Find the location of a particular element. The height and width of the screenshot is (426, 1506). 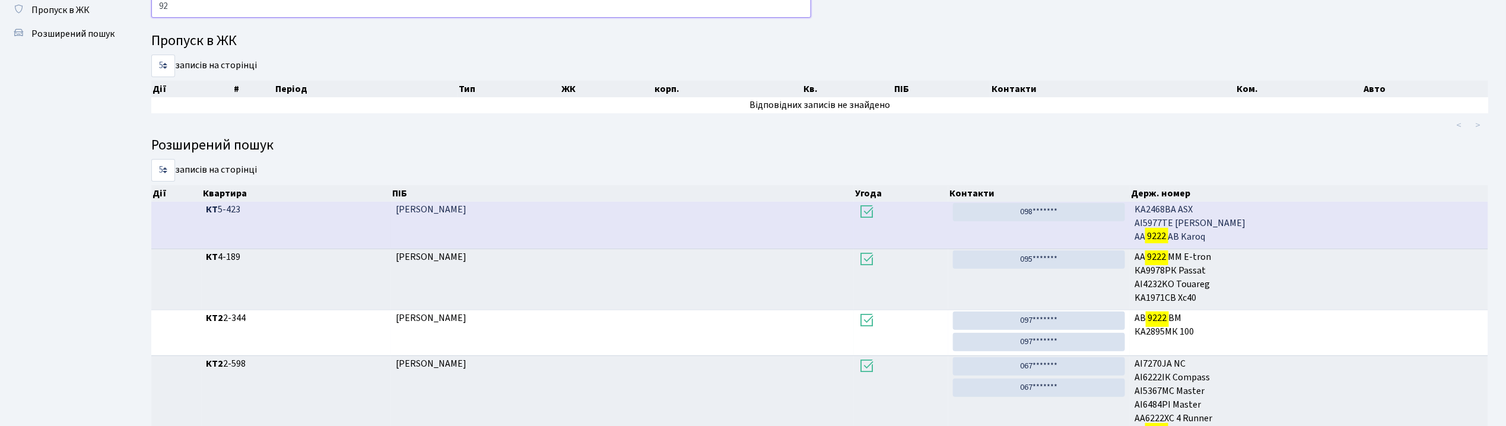

th: Ком. is located at coordinates (1300, 89).